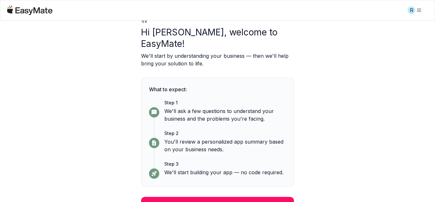 This screenshot has height=202, width=435. What do you see at coordinates (225, 133) in the screenshot?
I see `p: Step 2` at bounding box center [225, 133].